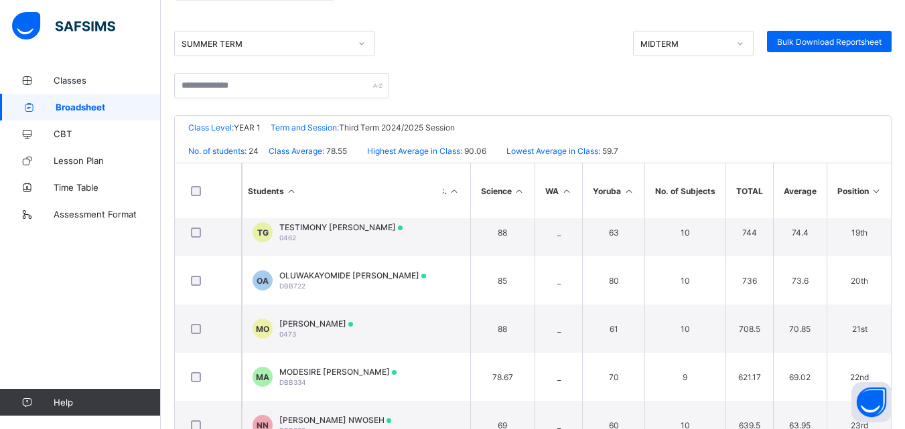 This screenshot has width=905, height=429. Describe the element at coordinates (336, 151) in the screenshot. I see `span: 78.55` at that location.